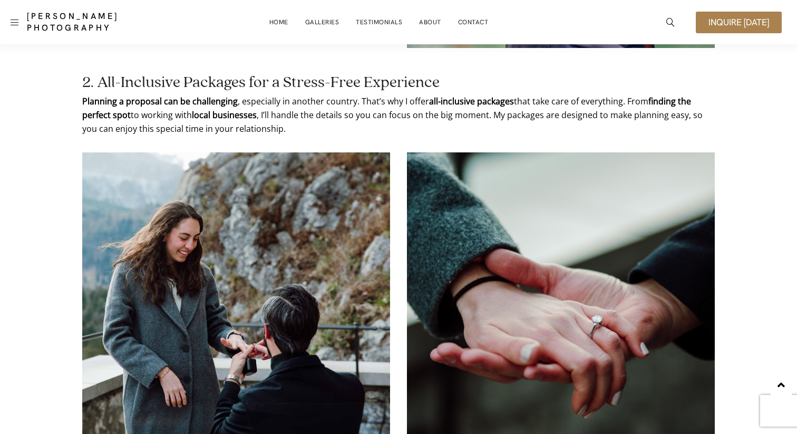  Describe the element at coordinates (322, 22) in the screenshot. I see `a: Galleries` at that location.